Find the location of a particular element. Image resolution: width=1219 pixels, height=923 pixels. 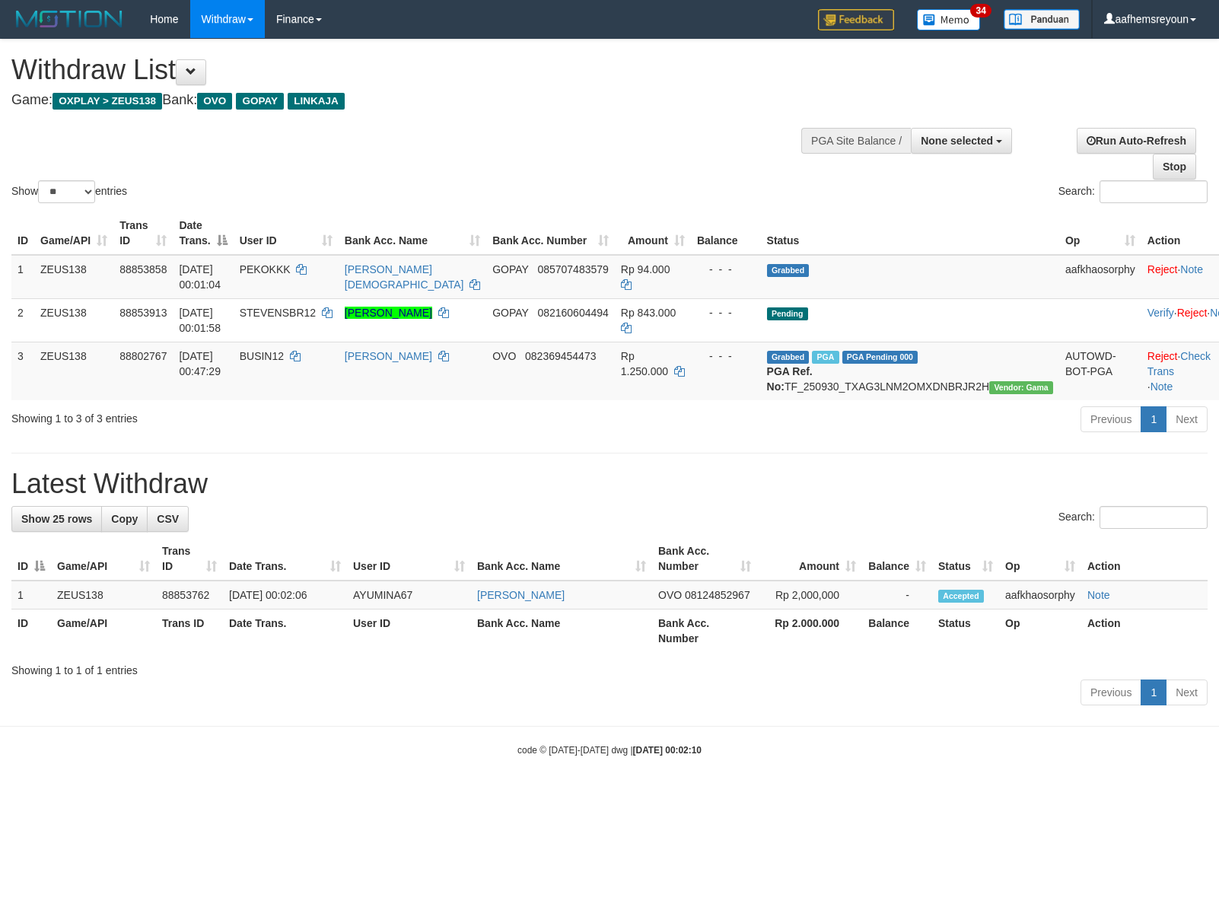

span: 34 is located at coordinates (980, 11).